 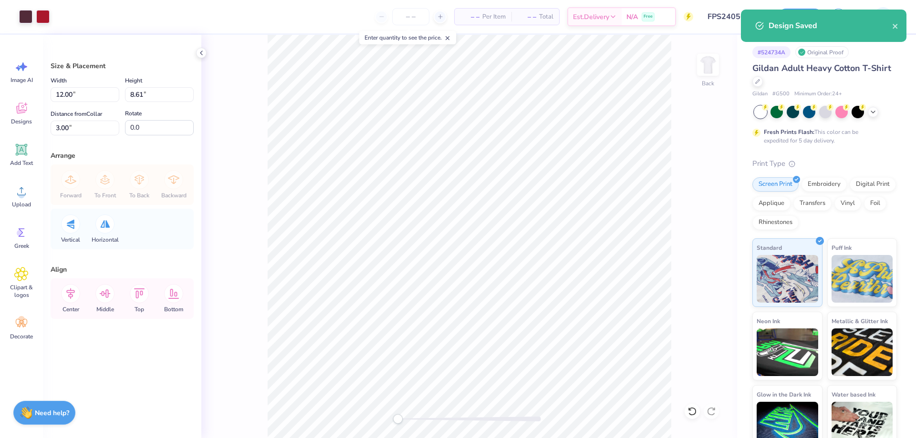 What do you see at coordinates (59, 81) in the screenshot?
I see `label: Width` at bounding box center [59, 81].